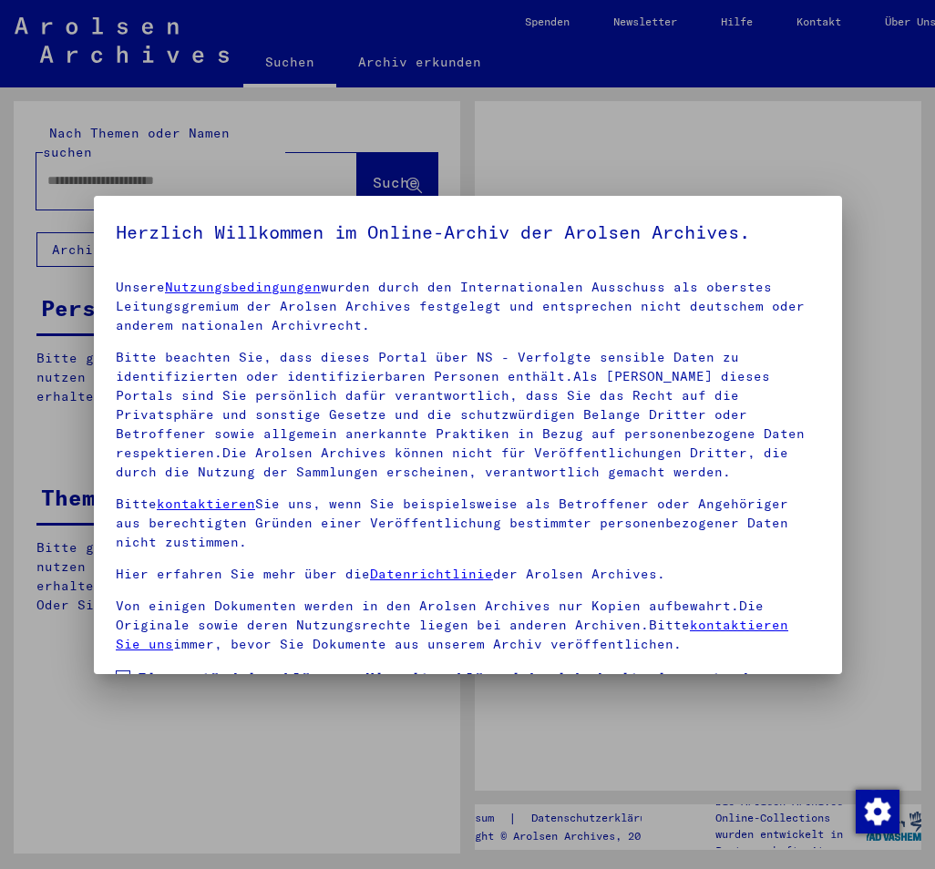 The image size is (935, 869). What do you see at coordinates (467, 306) in the screenshot?
I see `p: Unsere wurden durch den Internationalen Ausschuss als oberstes Leitungsgremium der Arolsen Archiv...` at bounding box center [467, 306].